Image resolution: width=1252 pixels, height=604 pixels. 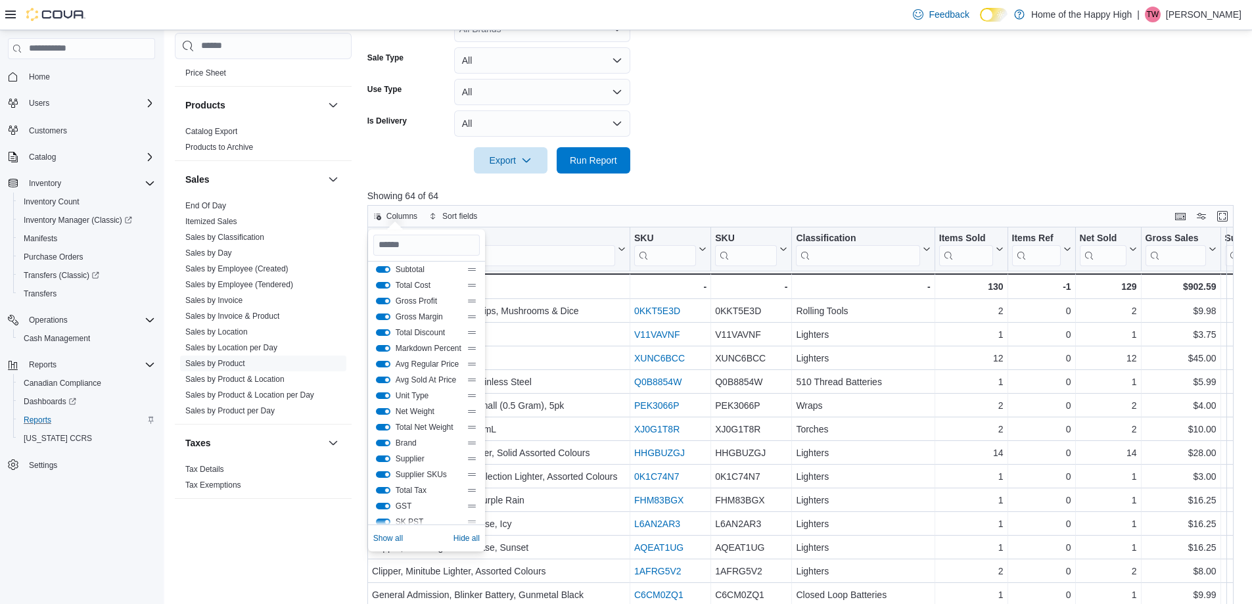 I want to click on div: $3.75, so click(x=1180, y=334).